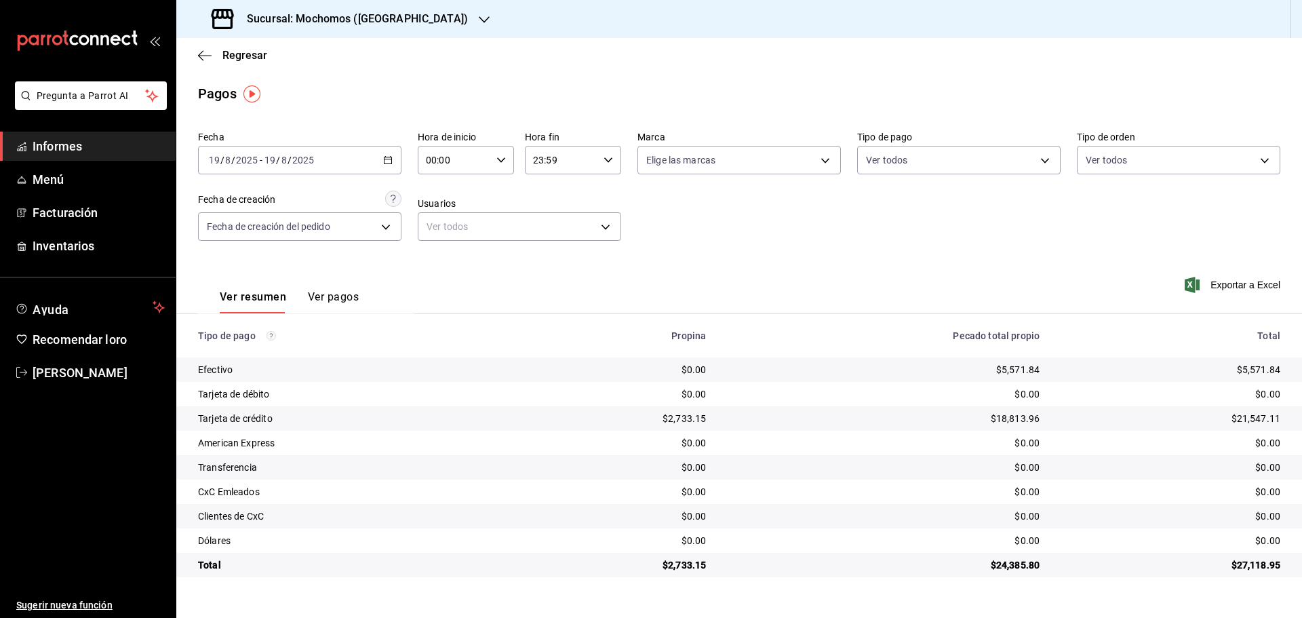 This screenshot has height=618, width=1302. I want to click on font: Tipo de orden, so click(1106, 137).